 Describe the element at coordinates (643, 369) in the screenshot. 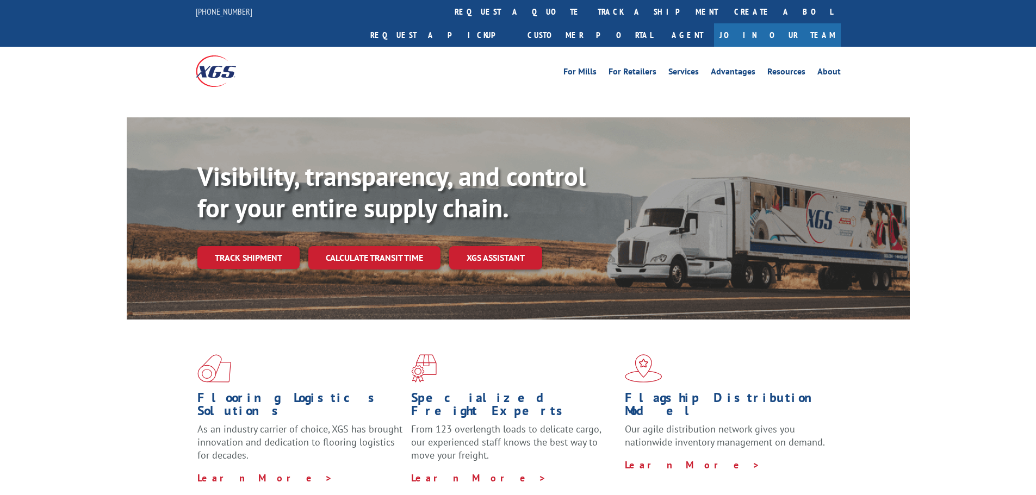

I see `img: xgs-icon-flagship-distribution-model-red` at that location.